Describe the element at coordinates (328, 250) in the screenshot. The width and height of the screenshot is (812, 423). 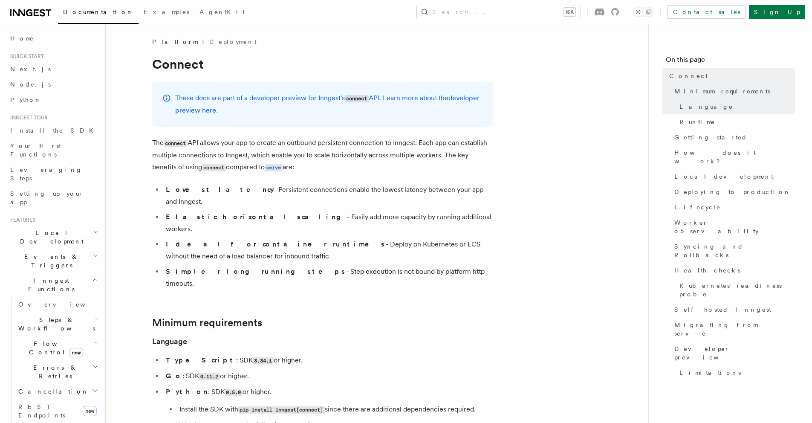
I see `li: - Deploy on Kubernetes or ECS without the need of a load balancer for inbound traffic` at that location.